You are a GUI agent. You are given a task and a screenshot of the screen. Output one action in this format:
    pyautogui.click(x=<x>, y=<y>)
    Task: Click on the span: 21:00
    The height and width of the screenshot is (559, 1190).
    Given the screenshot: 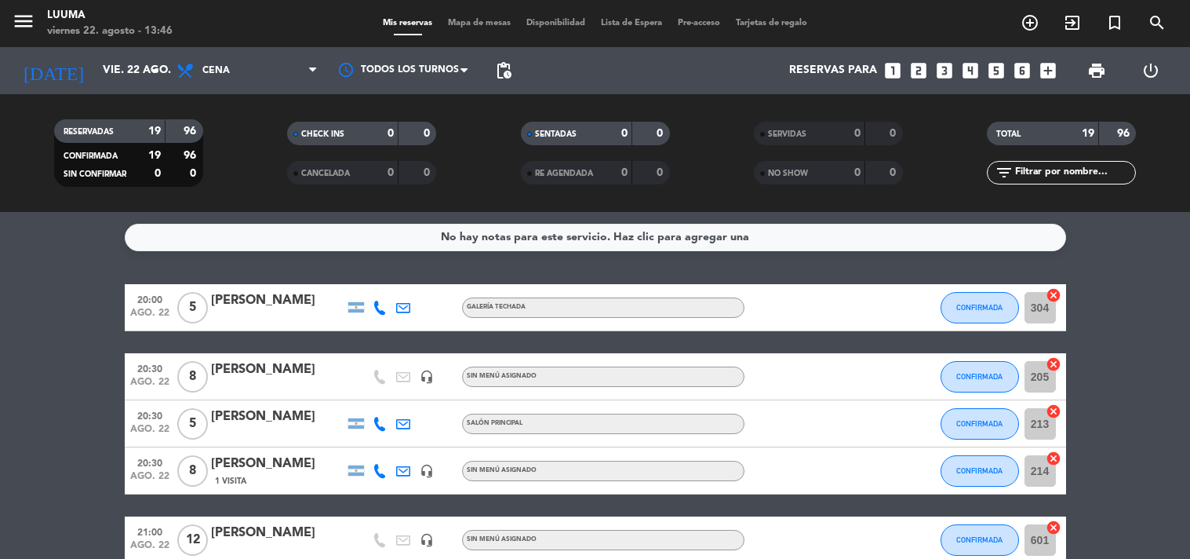 What is the action you would take?
    pyautogui.click(x=150, y=530)
    